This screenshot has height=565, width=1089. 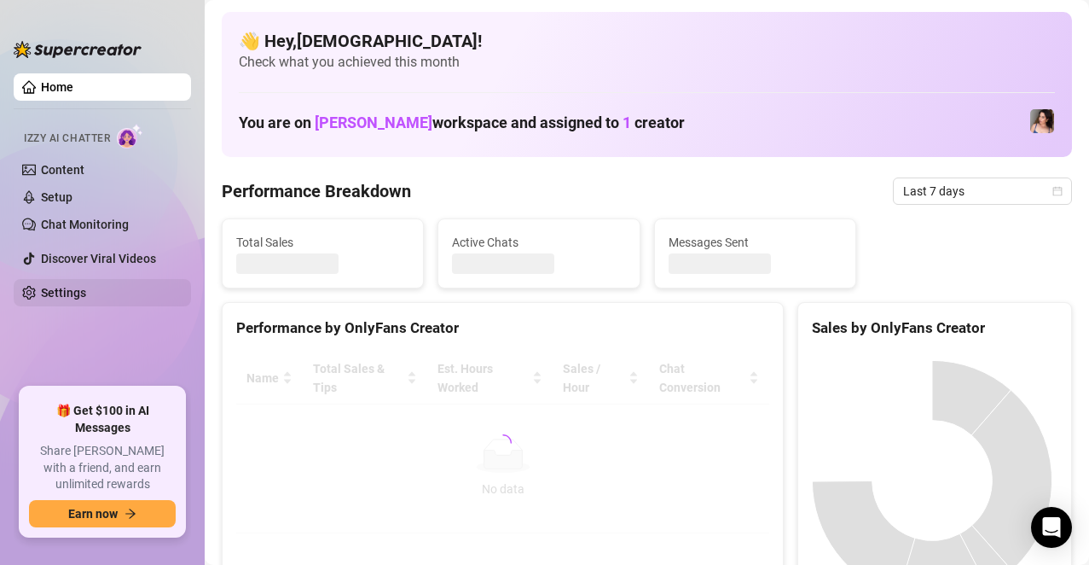 What do you see at coordinates (462, 123) in the screenshot?
I see `h1: You are on workspace and assigned to creator` at bounding box center [462, 123].